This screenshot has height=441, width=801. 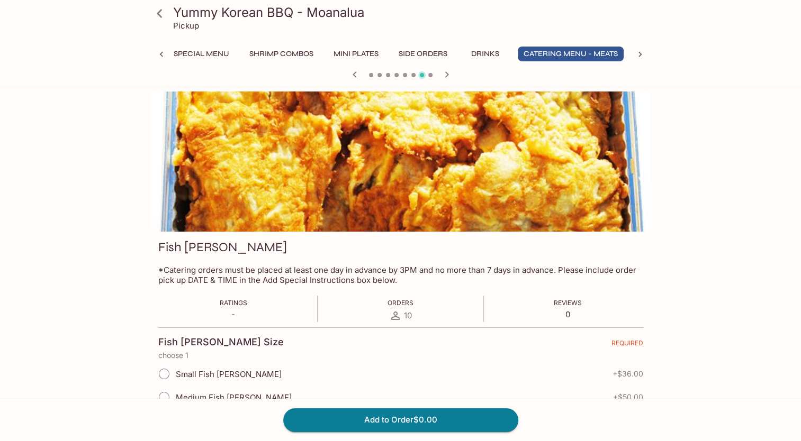 What do you see at coordinates (628, 374) in the screenshot?
I see `span: + $36.00` at bounding box center [628, 374].